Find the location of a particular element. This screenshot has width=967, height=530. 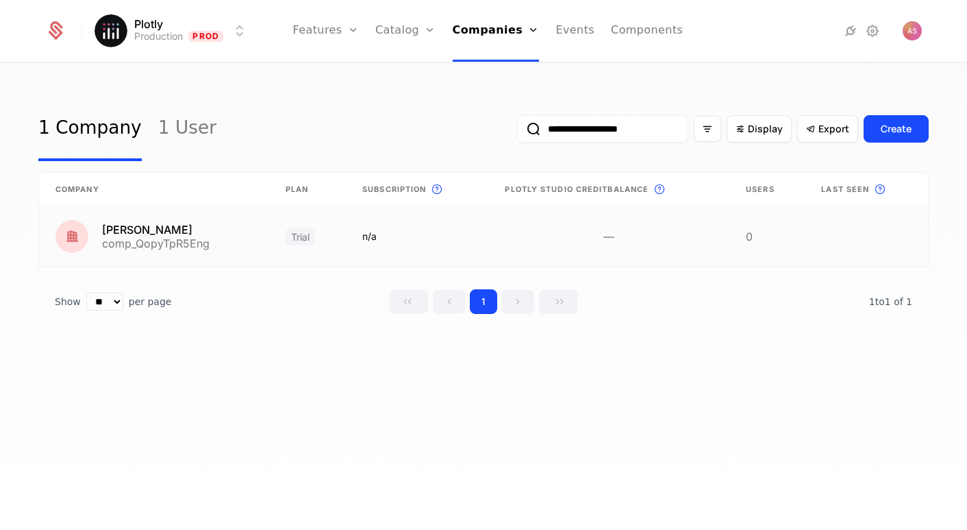

button: Go to next page is located at coordinates (518, 301).